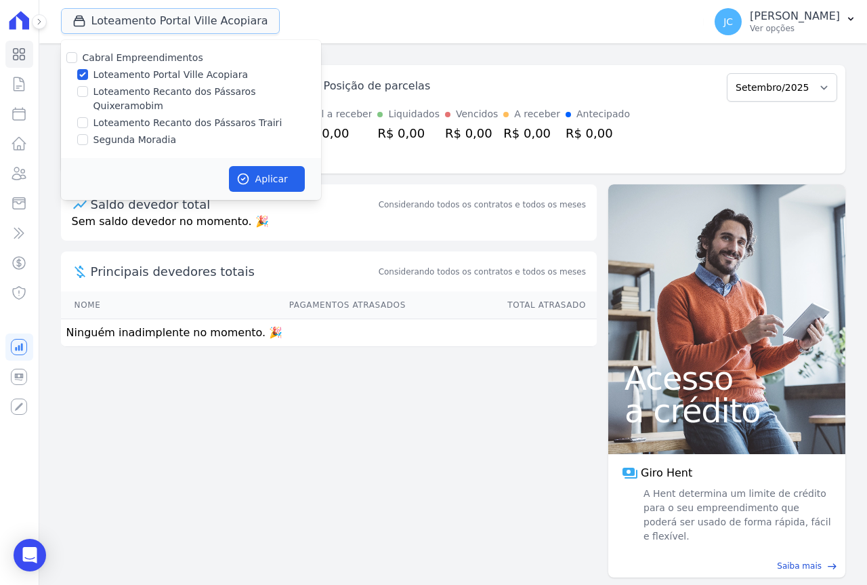 This screenshot has width=867, height=585. Describe the element at coordinates (800, 566) in the screenshot. I see `span: Saiba mais` at that location.